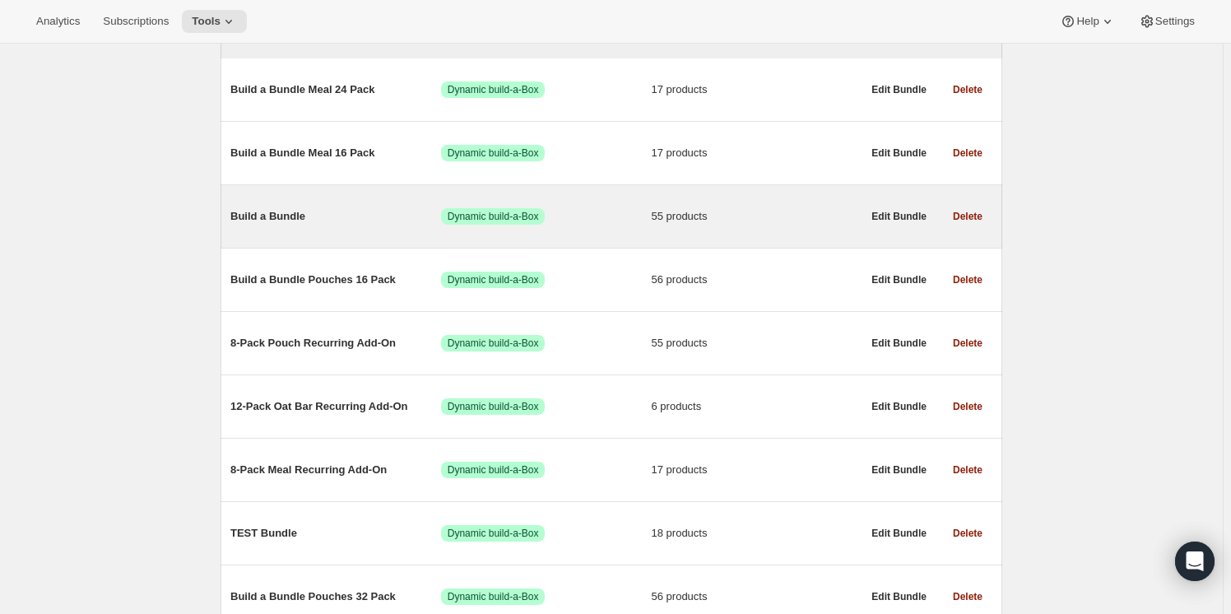 The image size is (1231, 614). What do you see at coordinates (336, 90) in the screenshot?
I see `span: Build a Bundle Meal 24 Pack` at bounding box center [336, 90].